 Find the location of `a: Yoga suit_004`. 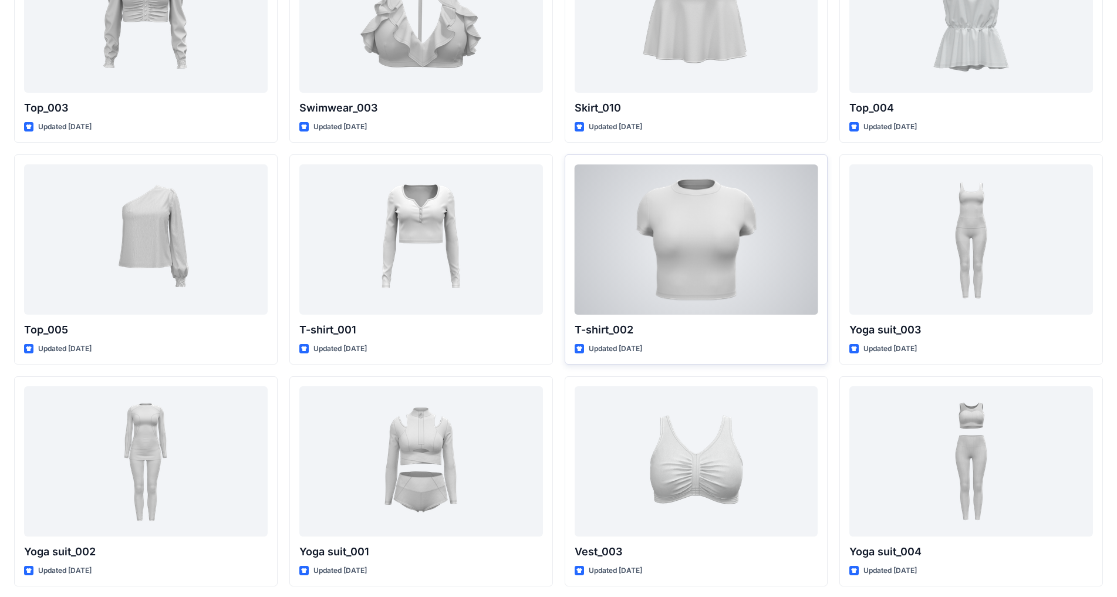

a: Yoga suit_004 is located at coordinates (971, 461).